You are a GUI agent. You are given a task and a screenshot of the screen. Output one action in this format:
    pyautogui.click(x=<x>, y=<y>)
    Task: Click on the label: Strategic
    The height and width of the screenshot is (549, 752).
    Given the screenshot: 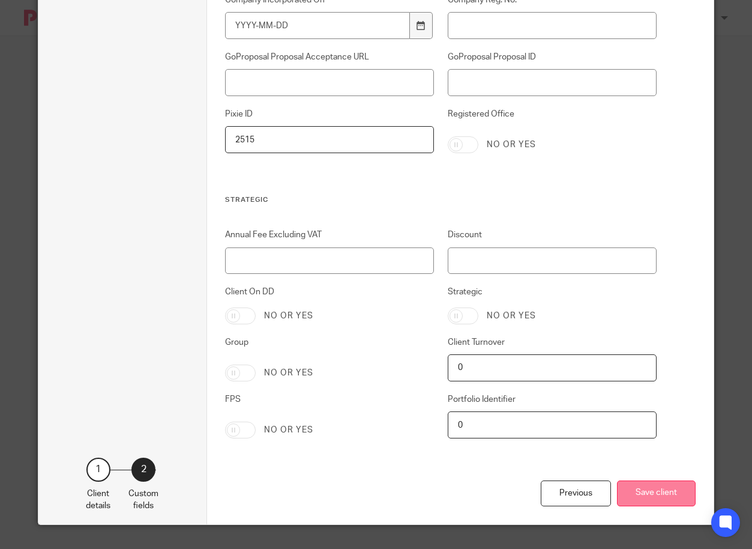 What is the action you would take?
    pyautogui.click(x=552, y=292)
    